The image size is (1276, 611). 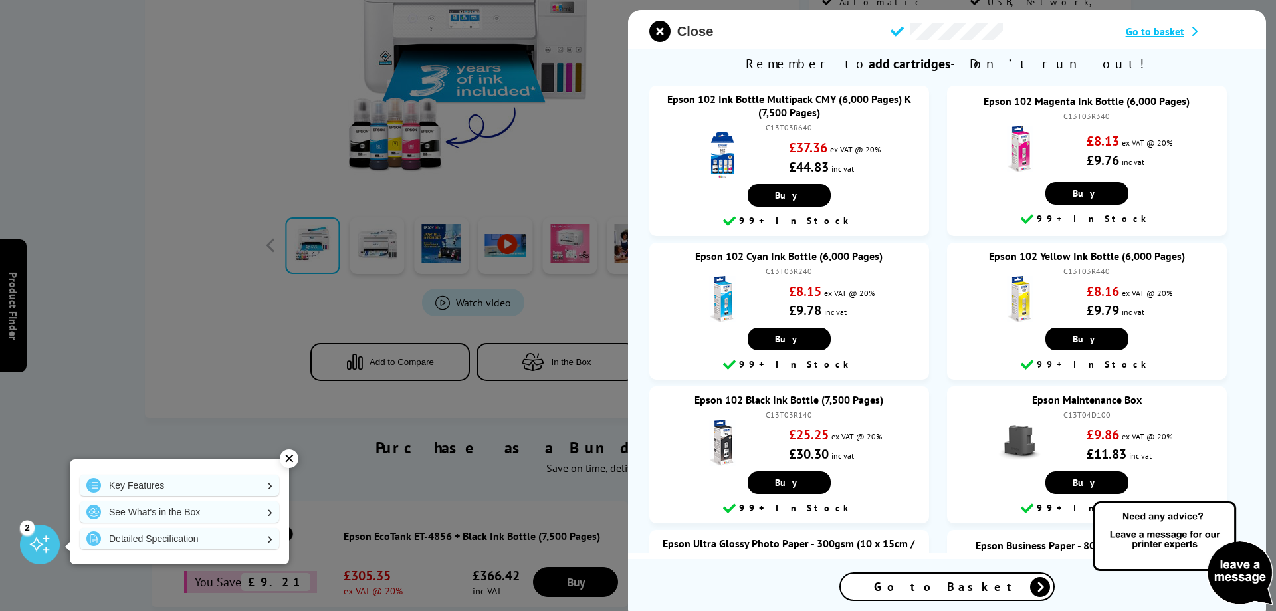 I want to click on strong: £8.13, so click(x=1103, y=141).